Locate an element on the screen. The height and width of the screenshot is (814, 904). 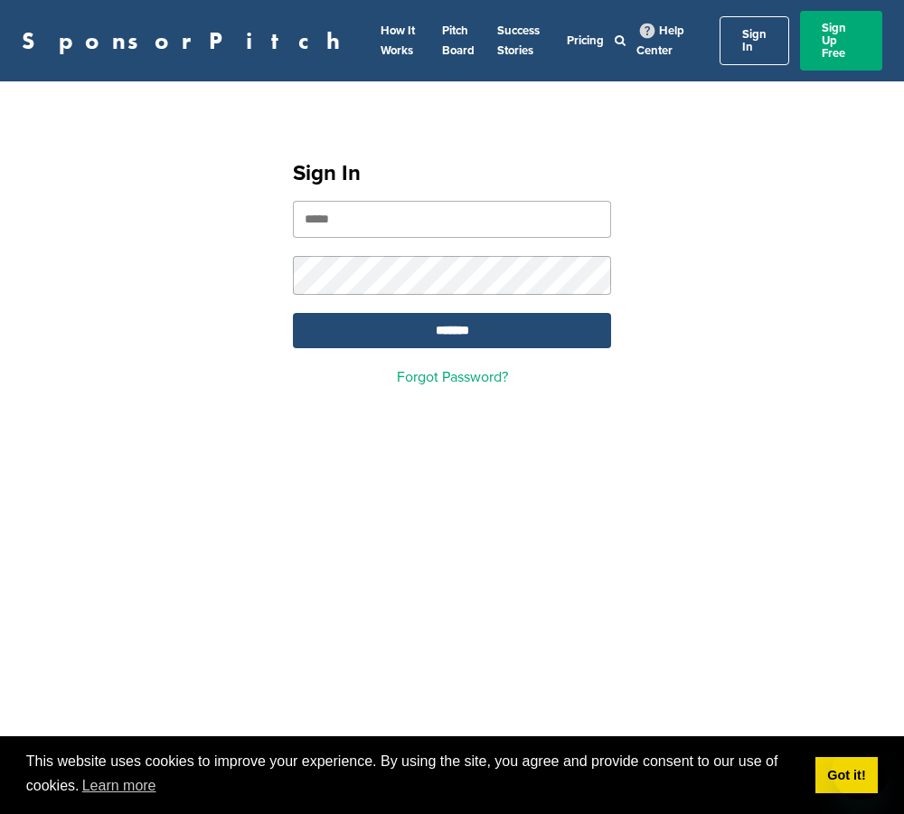
a: Sign Up Free is located at coordinates (841, 41).